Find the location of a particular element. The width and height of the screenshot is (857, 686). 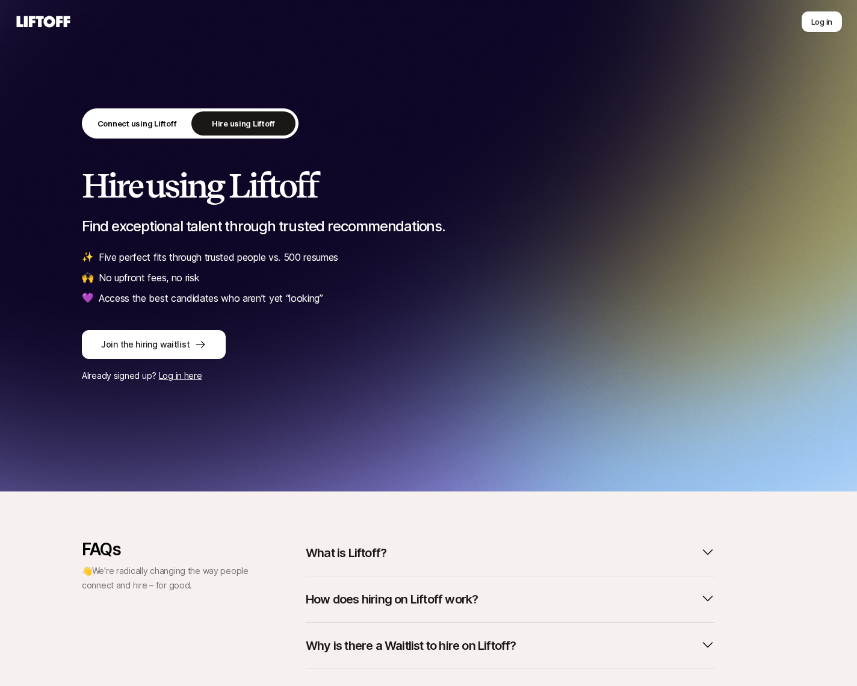

button: Log in is located at coordinates (822, 22).